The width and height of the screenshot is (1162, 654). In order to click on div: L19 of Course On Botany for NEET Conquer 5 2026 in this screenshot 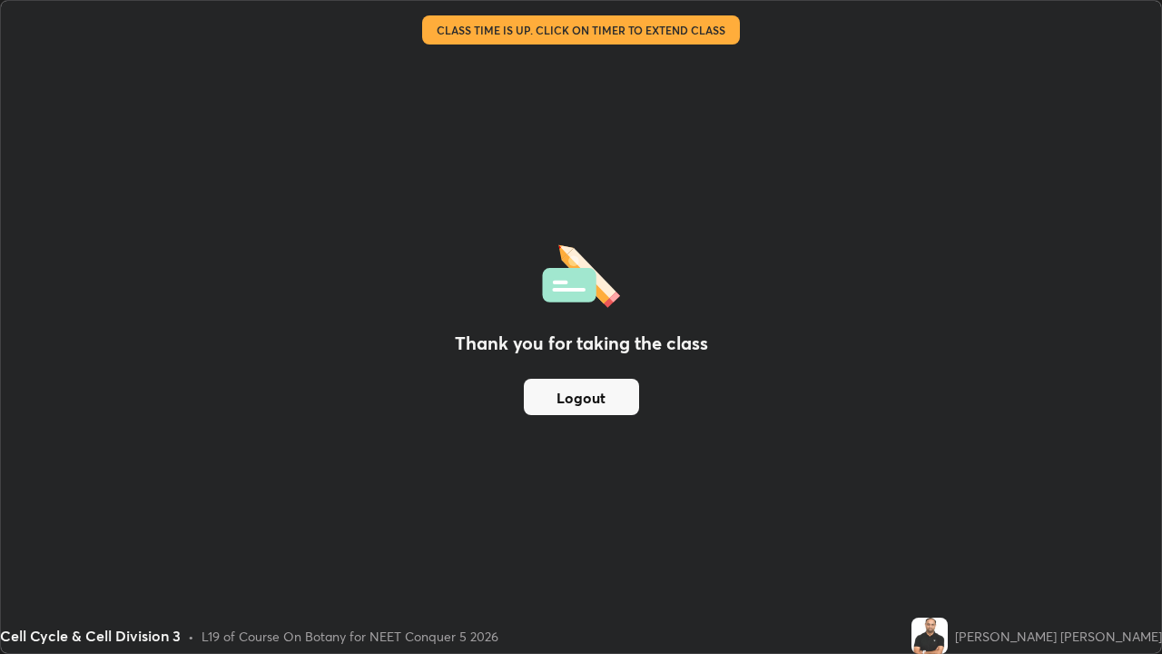, I will do `click(350, 636)`.